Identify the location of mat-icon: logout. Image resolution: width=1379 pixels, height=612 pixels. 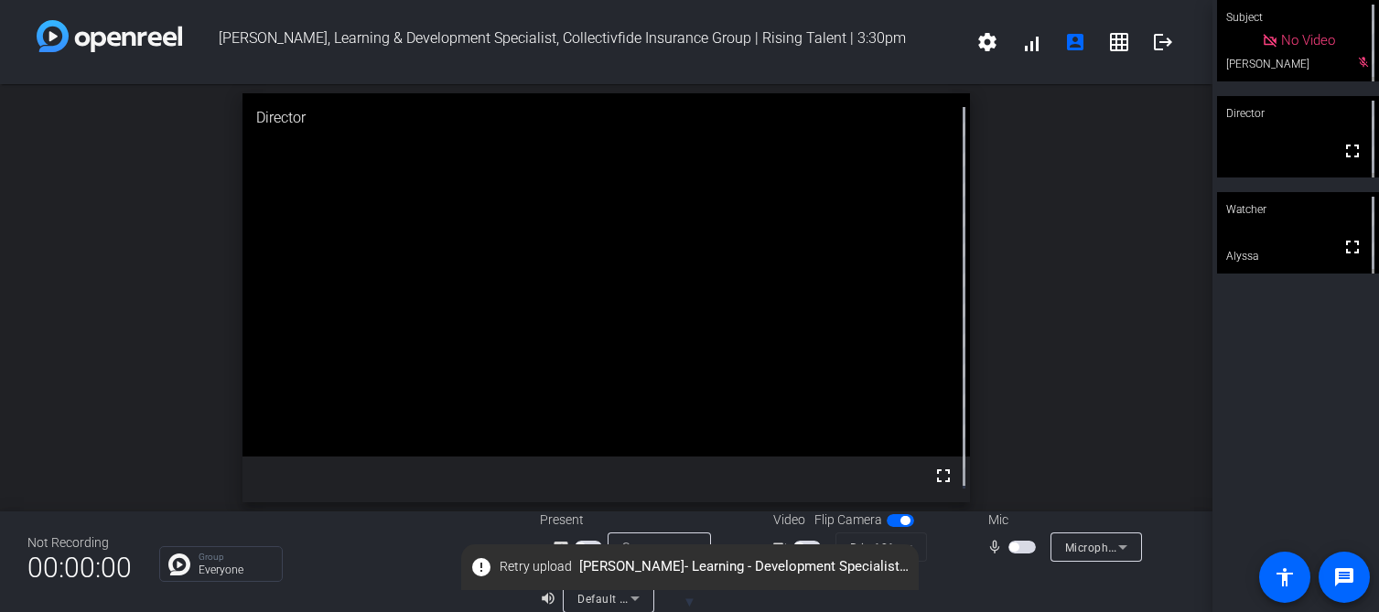
(1163, 42).